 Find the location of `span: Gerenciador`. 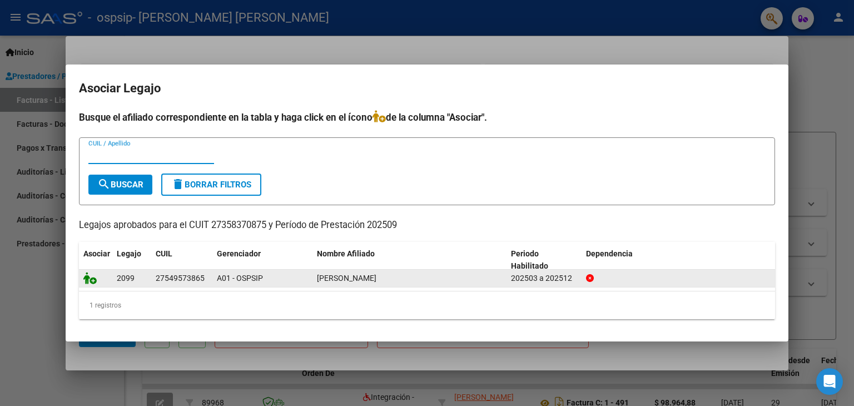

span: Gerenciador is located at coordinates (239, 254).